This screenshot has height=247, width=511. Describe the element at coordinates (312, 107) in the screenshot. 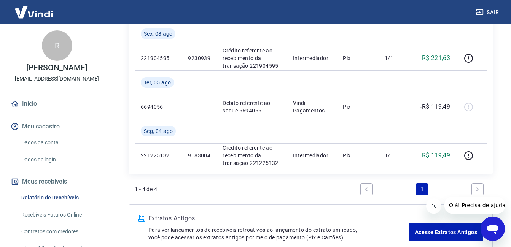

I see `p: Vindi Pagamentos` at that location.